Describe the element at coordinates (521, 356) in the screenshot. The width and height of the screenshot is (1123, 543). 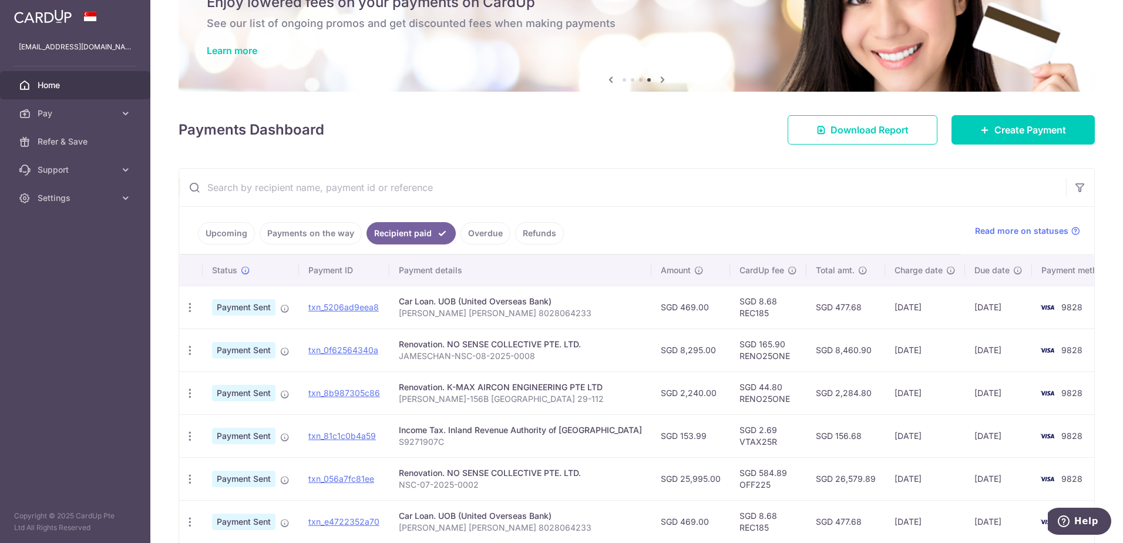
I see `p: JAMESCHAN-NSC-08-2025-0008` at that location.